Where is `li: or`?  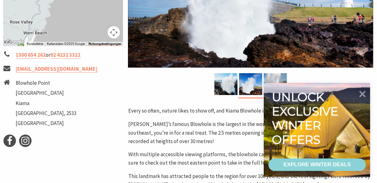
li: or is located at coordinates (63, 55).